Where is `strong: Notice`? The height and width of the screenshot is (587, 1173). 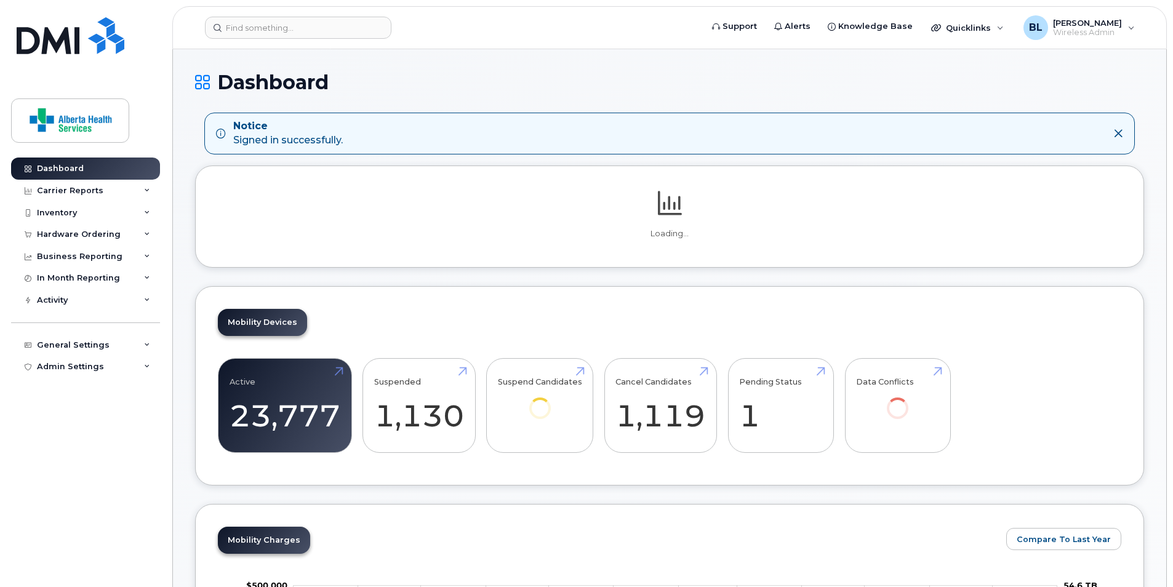 strong: Notice is located at coordinates (288, 126).